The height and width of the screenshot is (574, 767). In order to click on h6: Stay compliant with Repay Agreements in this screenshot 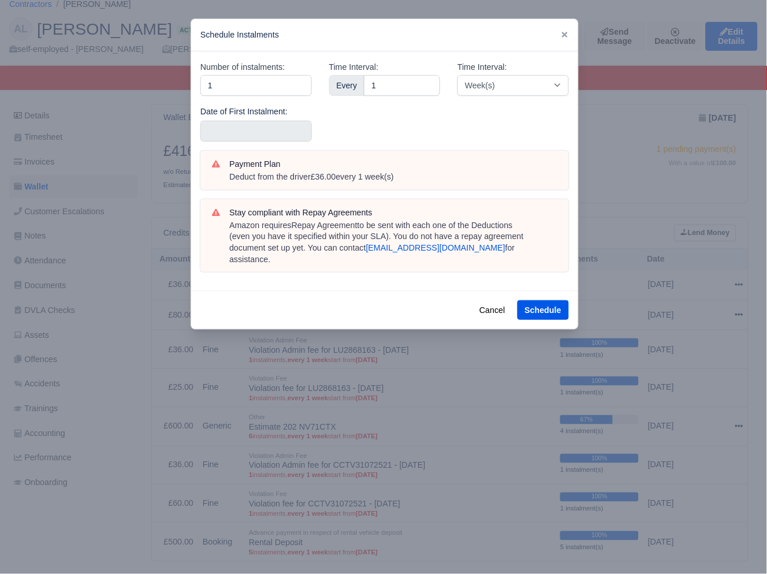, I will do `click(393, 212)`.